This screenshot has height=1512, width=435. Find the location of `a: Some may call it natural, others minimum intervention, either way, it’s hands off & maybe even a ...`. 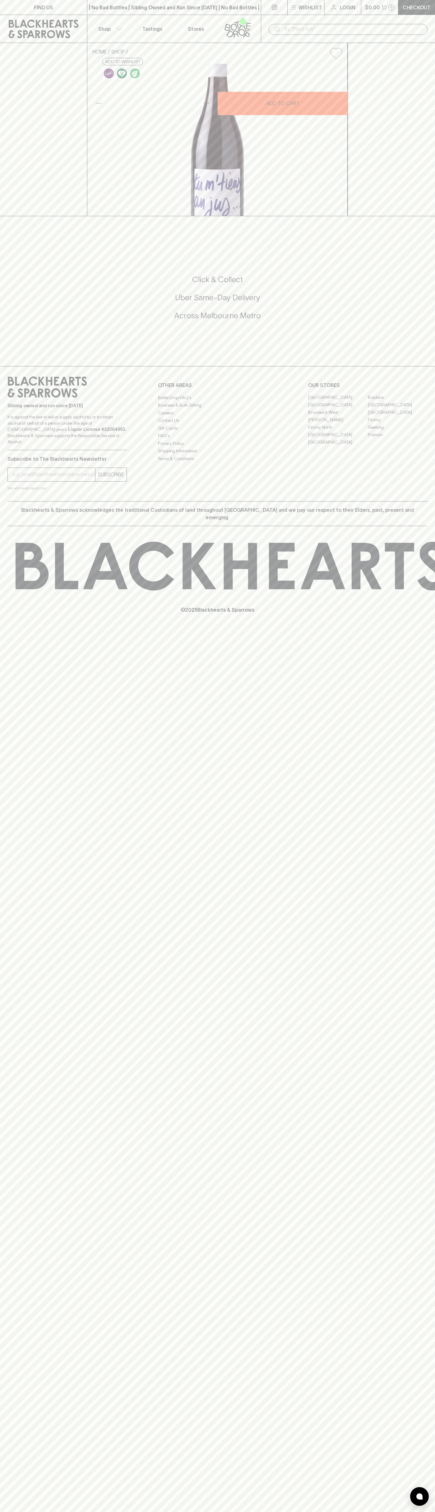

a: Some may call it natural, others minimum intervention, either way, it’s hands off & maybe even a ... is located at coordinates (109, 73).